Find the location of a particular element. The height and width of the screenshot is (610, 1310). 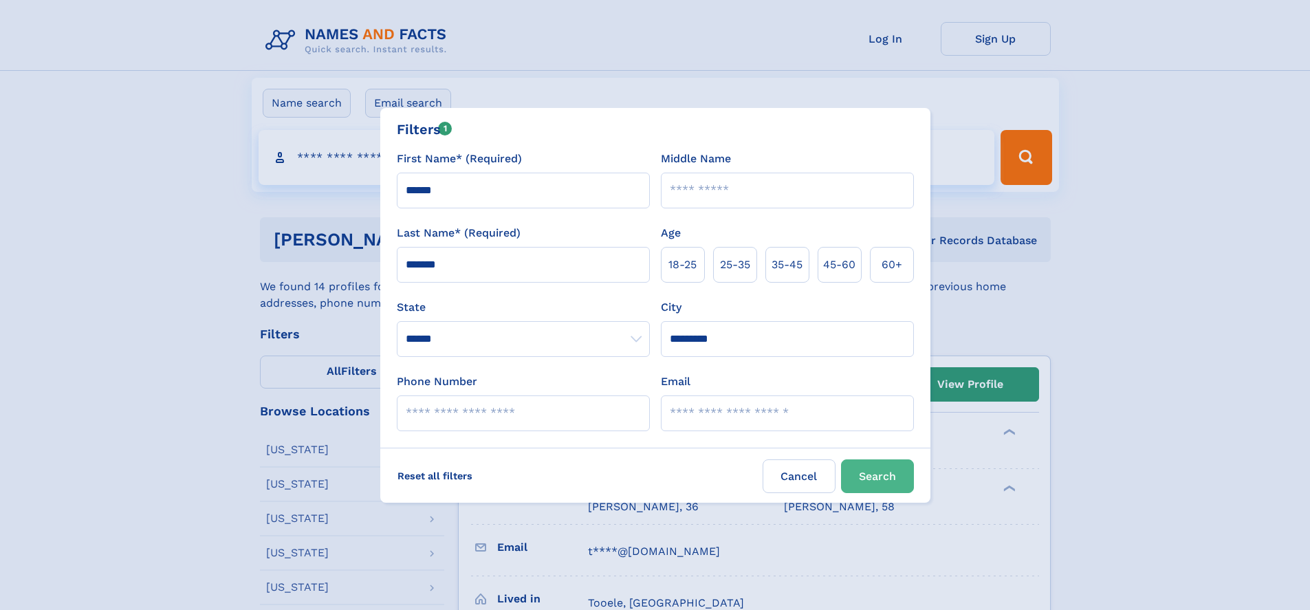

span: 25‑35 is located at coordinates (735, 265).